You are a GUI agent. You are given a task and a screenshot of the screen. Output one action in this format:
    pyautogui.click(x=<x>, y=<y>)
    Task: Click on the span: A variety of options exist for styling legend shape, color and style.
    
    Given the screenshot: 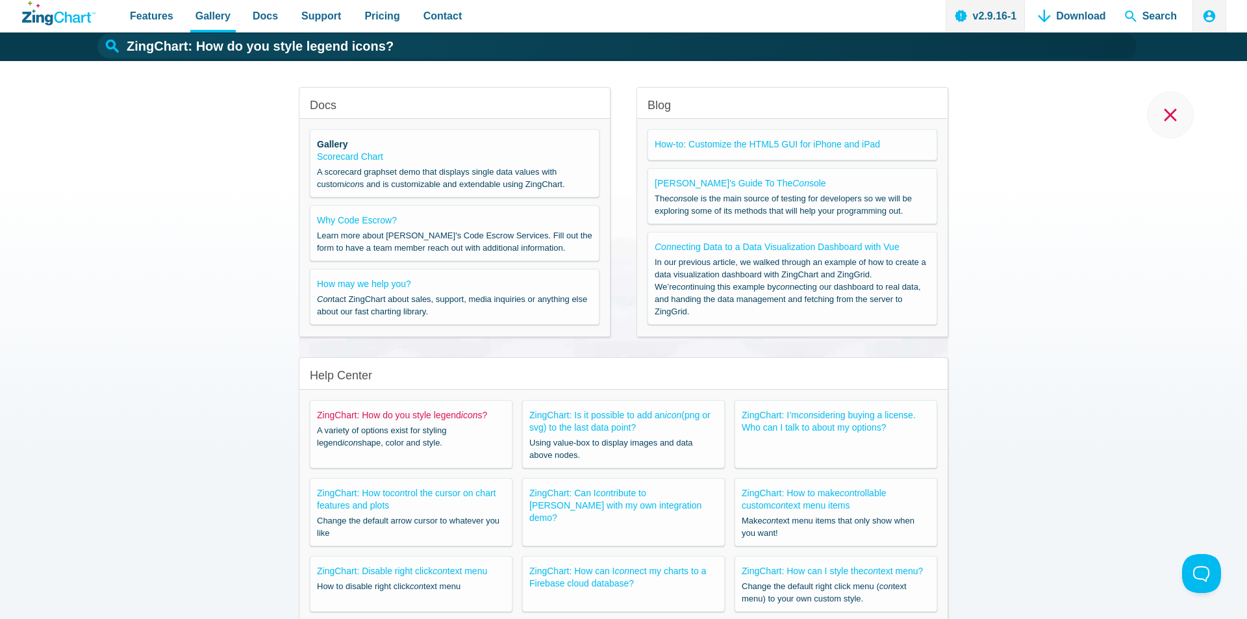 What is the action you would take?
    pyautogui.click(x=411, y=436)
    